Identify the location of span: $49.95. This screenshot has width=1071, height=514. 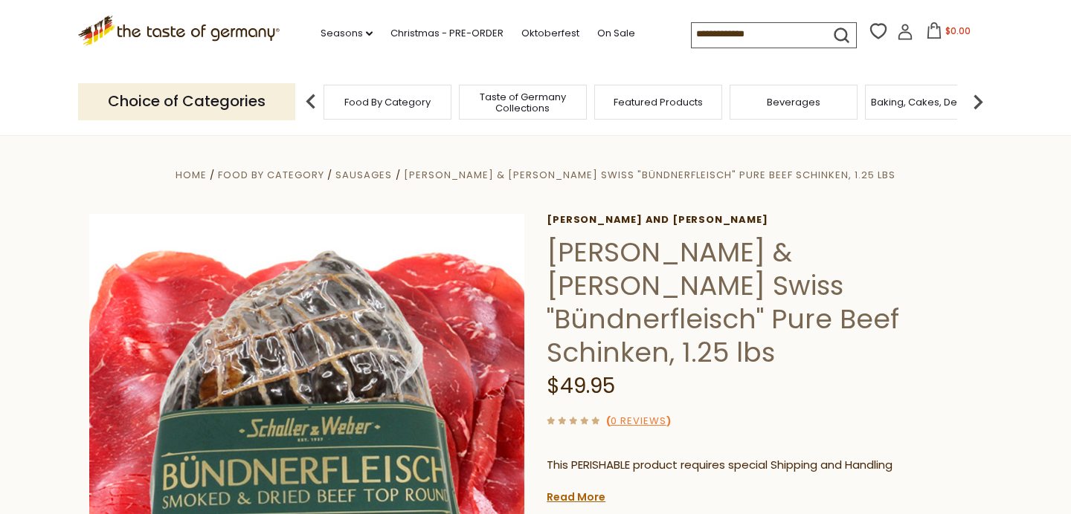
(581, 386).